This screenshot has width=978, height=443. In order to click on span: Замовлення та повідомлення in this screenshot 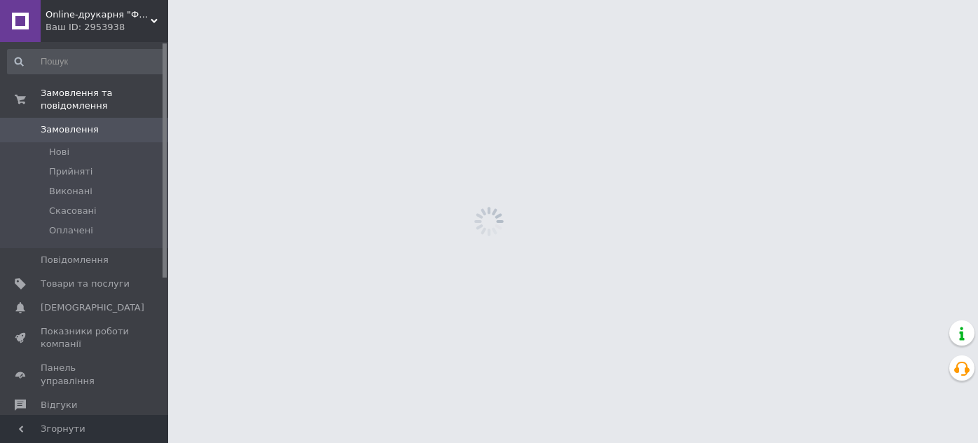, I will do `click(104, 100)`.